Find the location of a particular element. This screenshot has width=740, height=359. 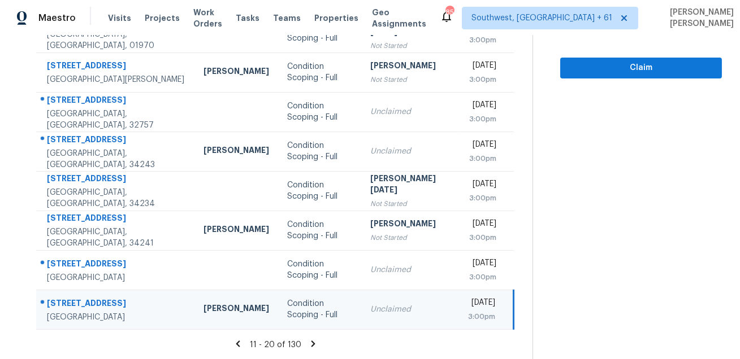

div: 858 is located at coordinates (449, 12).